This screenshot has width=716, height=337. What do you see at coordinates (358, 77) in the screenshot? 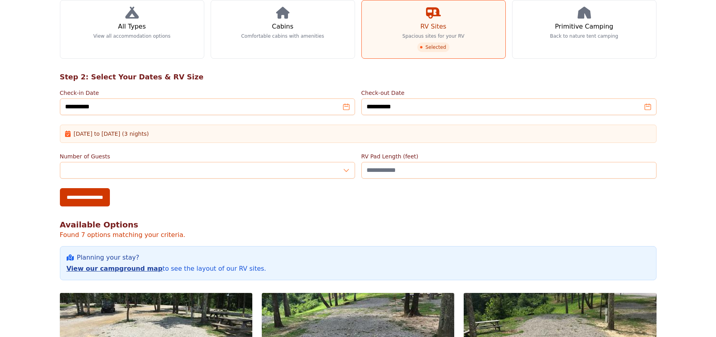
I see `h2: Step 2: Select Your Dates & RV Size` at bounding box center [358, 77].